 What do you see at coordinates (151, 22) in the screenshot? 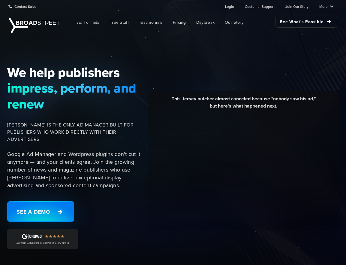
I see `span: Testimonials` at bounding box center [151, 22].